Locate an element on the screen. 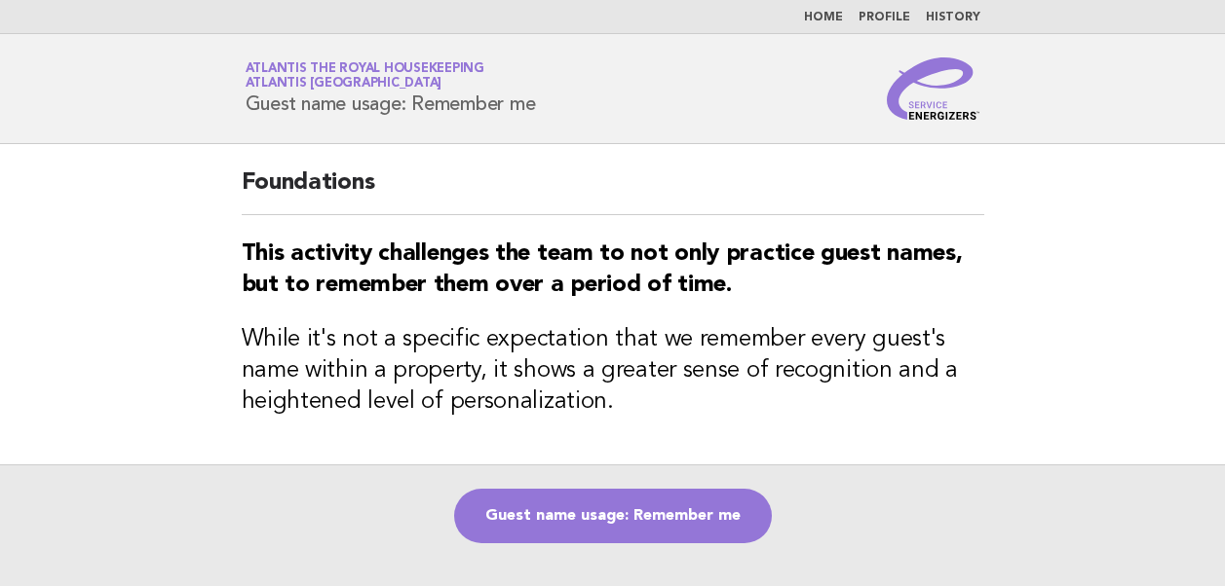 The image size is (1225, 586). h2: Foundations is located at coordinates (613, 191).